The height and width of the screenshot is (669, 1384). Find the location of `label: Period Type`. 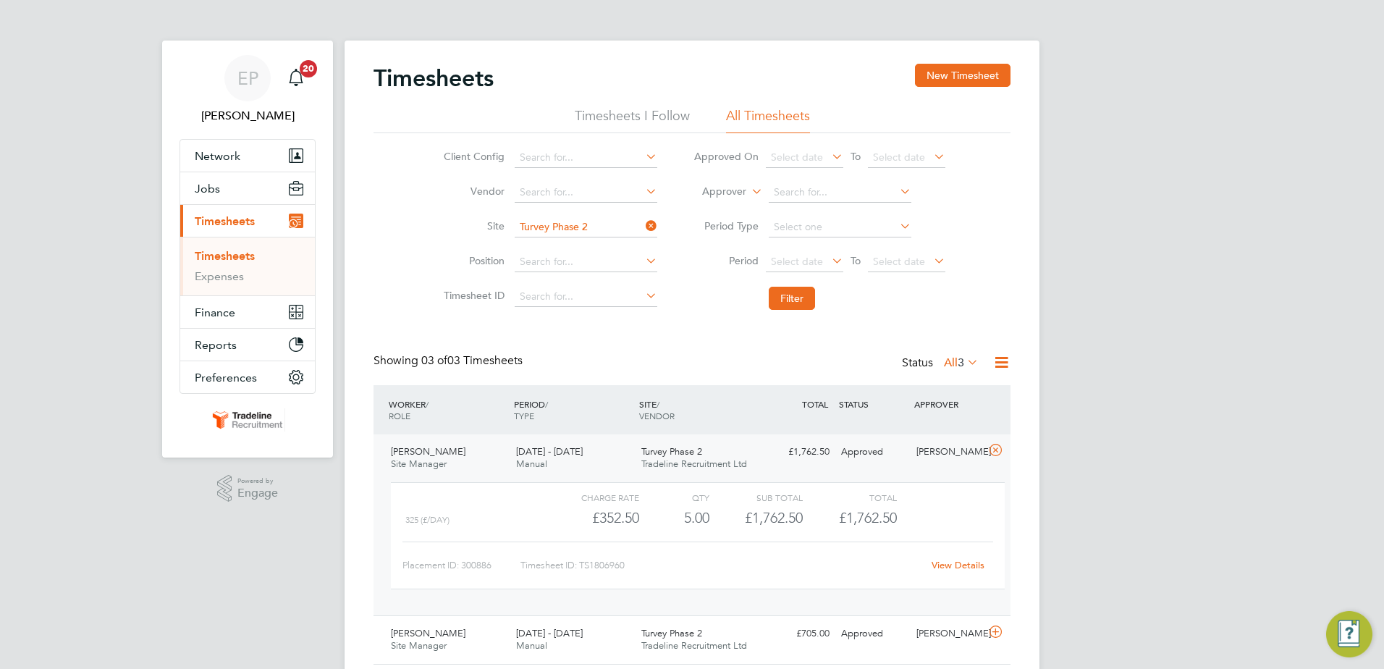

label: Period Type is located at coordinates (726, 226).